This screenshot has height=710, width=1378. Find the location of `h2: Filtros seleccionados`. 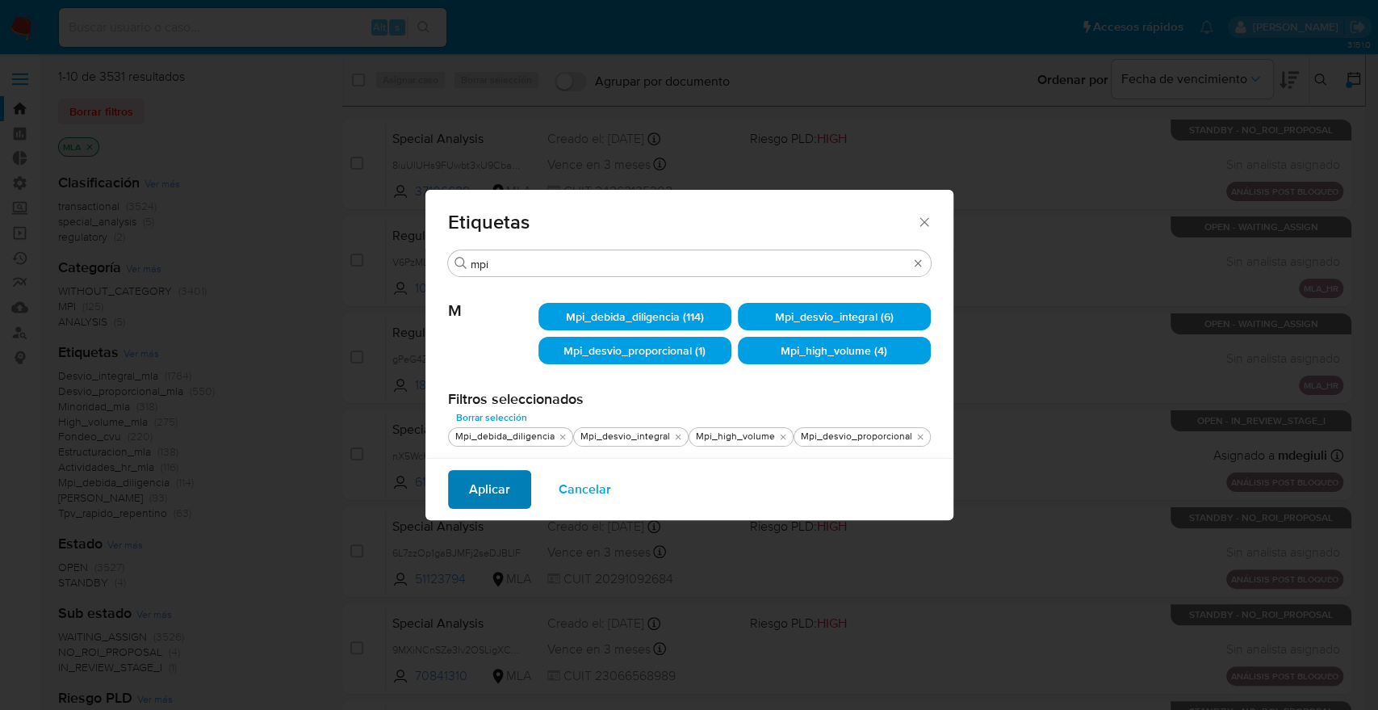

h2: Filtros seleccionados is located at coordinates (690, 399).